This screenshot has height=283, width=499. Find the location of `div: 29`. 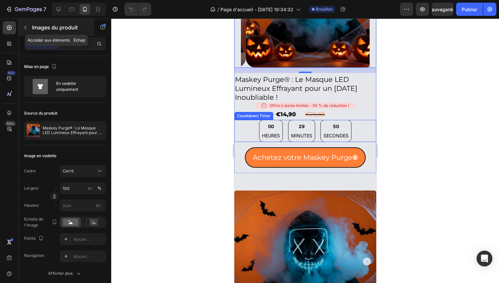

div: 29 is located at coordinates (67, 108).